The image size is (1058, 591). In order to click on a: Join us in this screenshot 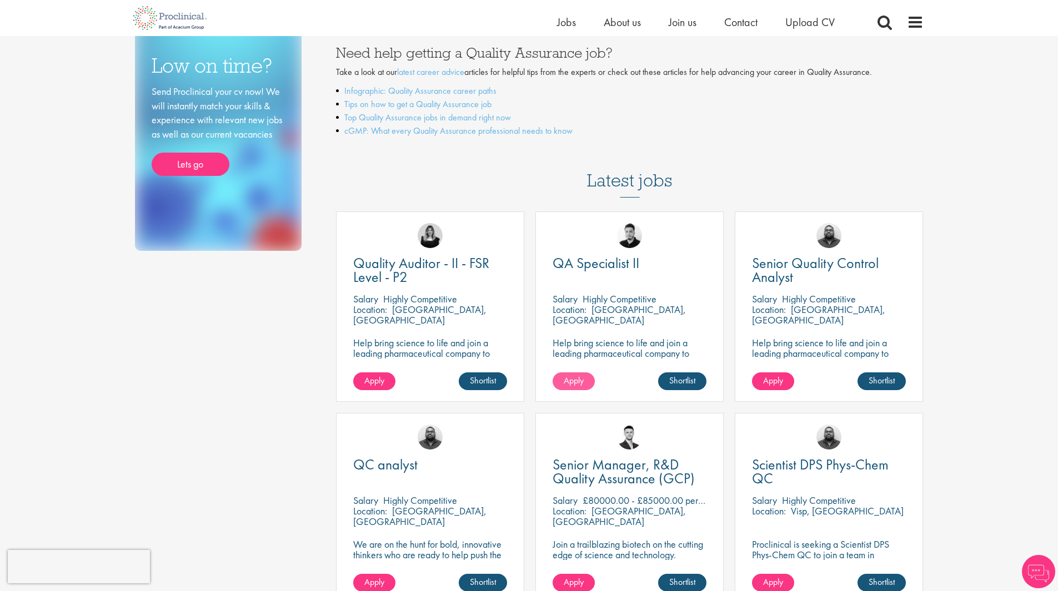, I will do `click(683, 22)`.